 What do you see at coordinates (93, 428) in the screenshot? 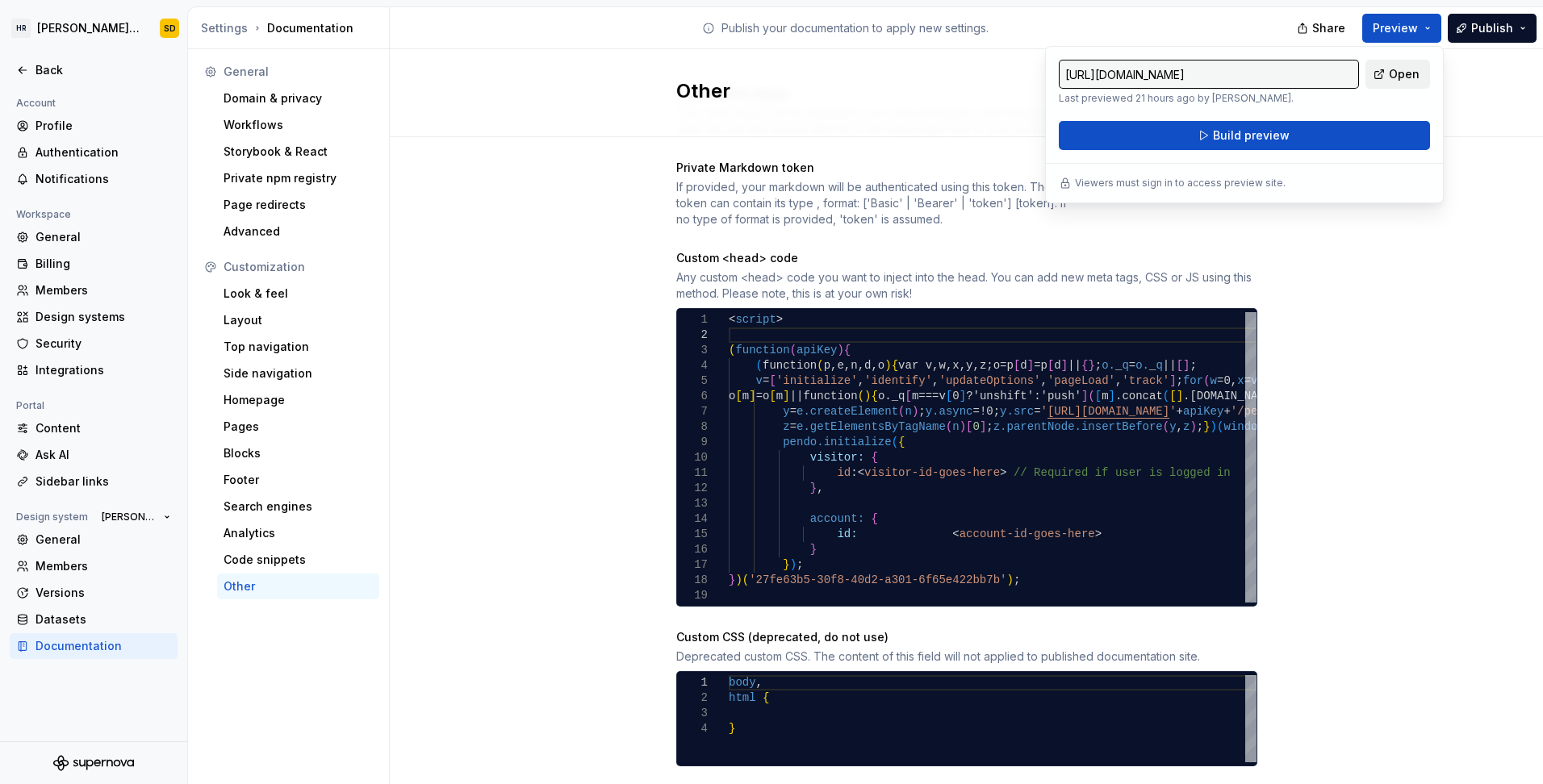
I see `a: Content` at bounding box center [93, 428].